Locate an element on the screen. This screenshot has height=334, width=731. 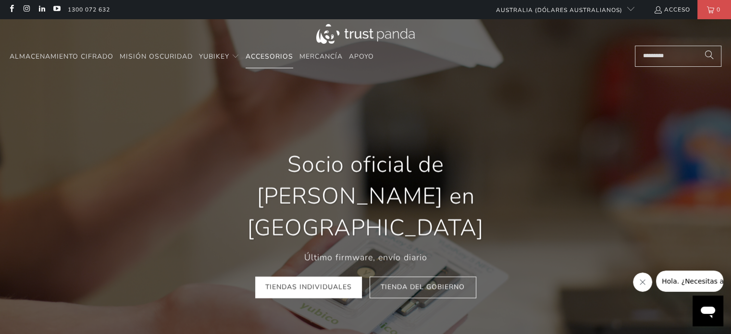
img: Confía en Panda Australia is located at coordinates (365, 34).